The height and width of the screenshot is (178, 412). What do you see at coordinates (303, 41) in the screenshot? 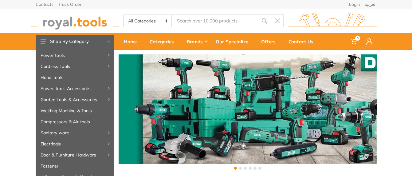
I see `div: Contact Us` at bounding box center [303, 41].